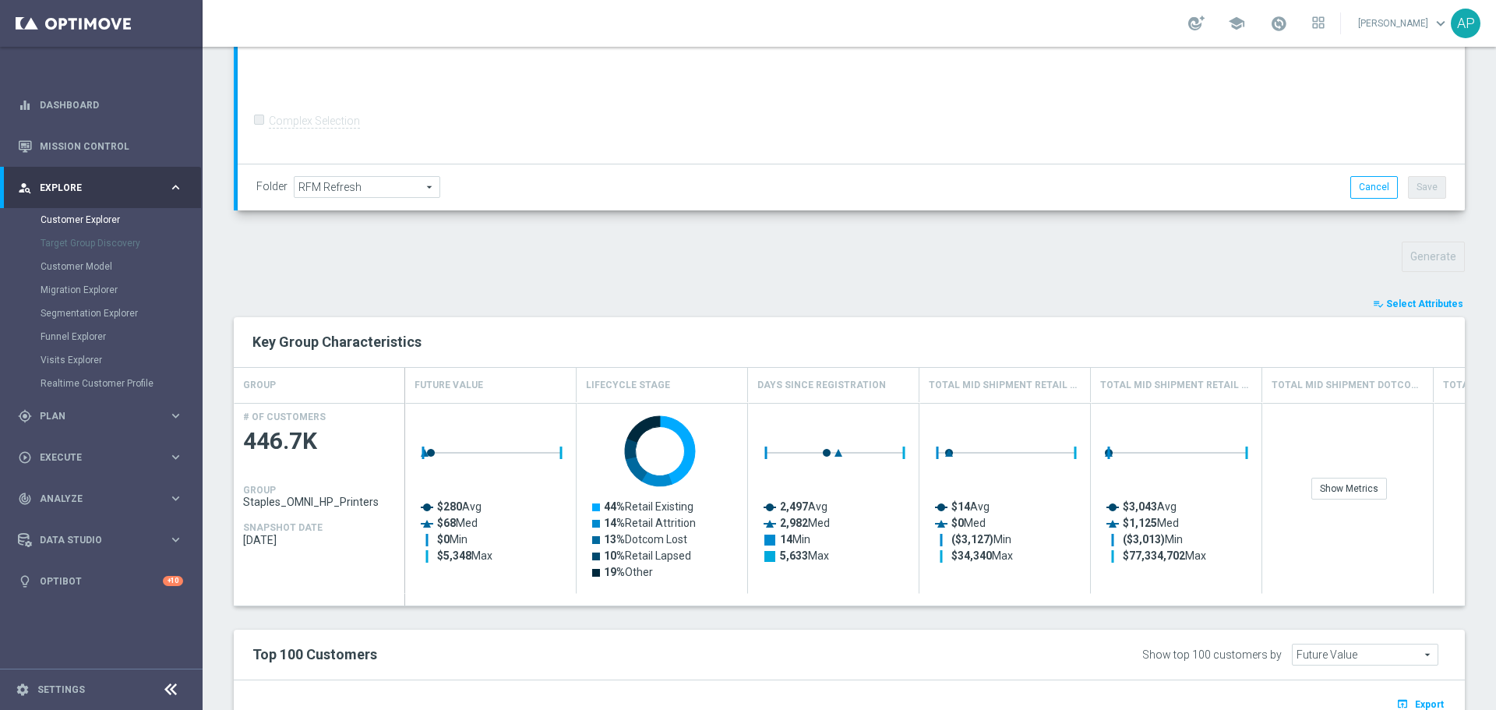 The image size is (1496, 710). Describe the element at coordinates (101, 267) in the screenshot. I see `a: Customer Model` at that location.